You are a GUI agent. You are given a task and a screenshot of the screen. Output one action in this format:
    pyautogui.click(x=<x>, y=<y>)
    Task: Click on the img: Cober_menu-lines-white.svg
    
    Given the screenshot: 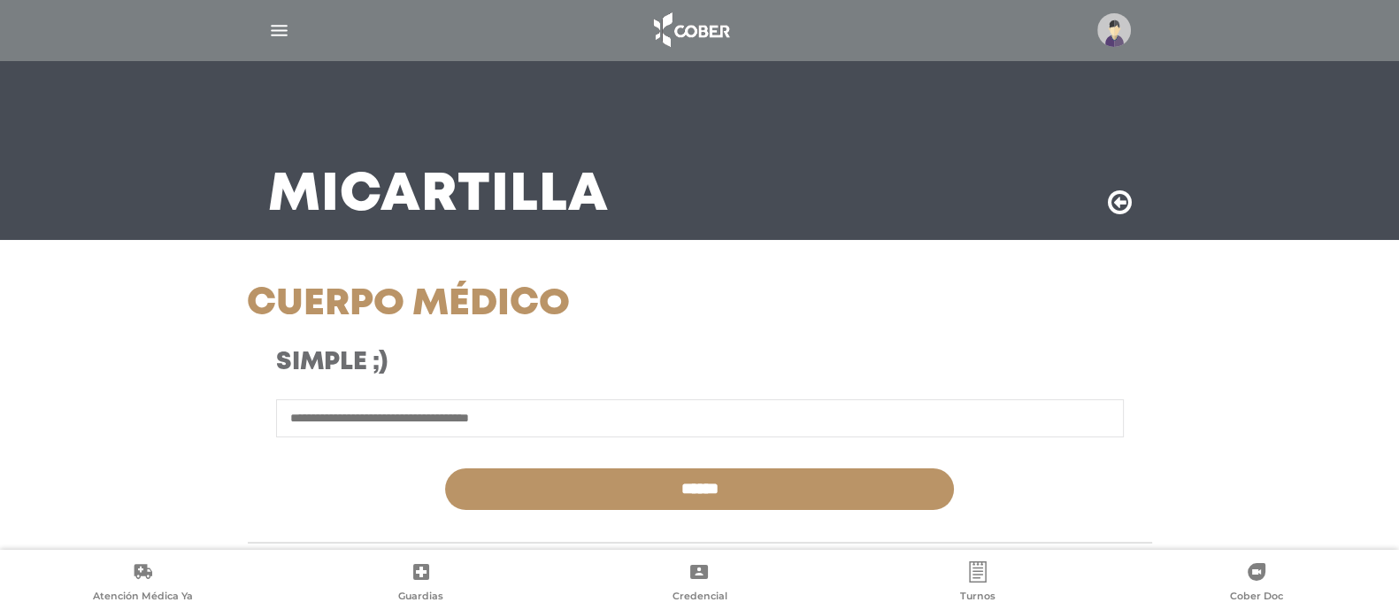 What is the action you would take?
    pyautogui.click(x=279, y=30)
    